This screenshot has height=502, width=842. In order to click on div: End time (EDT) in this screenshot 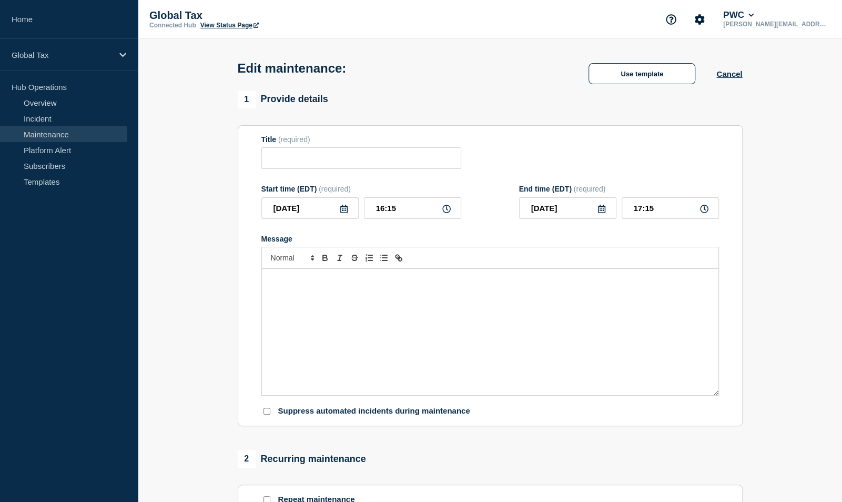, I will do `click(619, 189)`.